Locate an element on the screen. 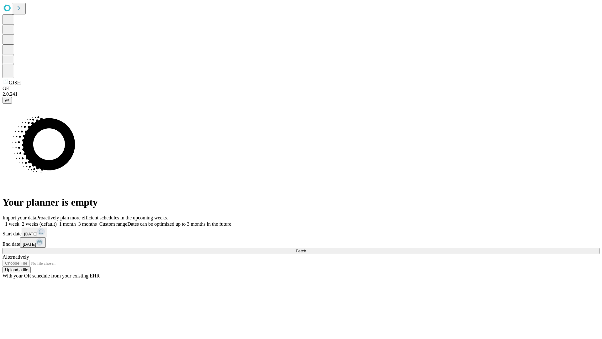  h1: Your planner is empty is located at coordinates (301, 202).